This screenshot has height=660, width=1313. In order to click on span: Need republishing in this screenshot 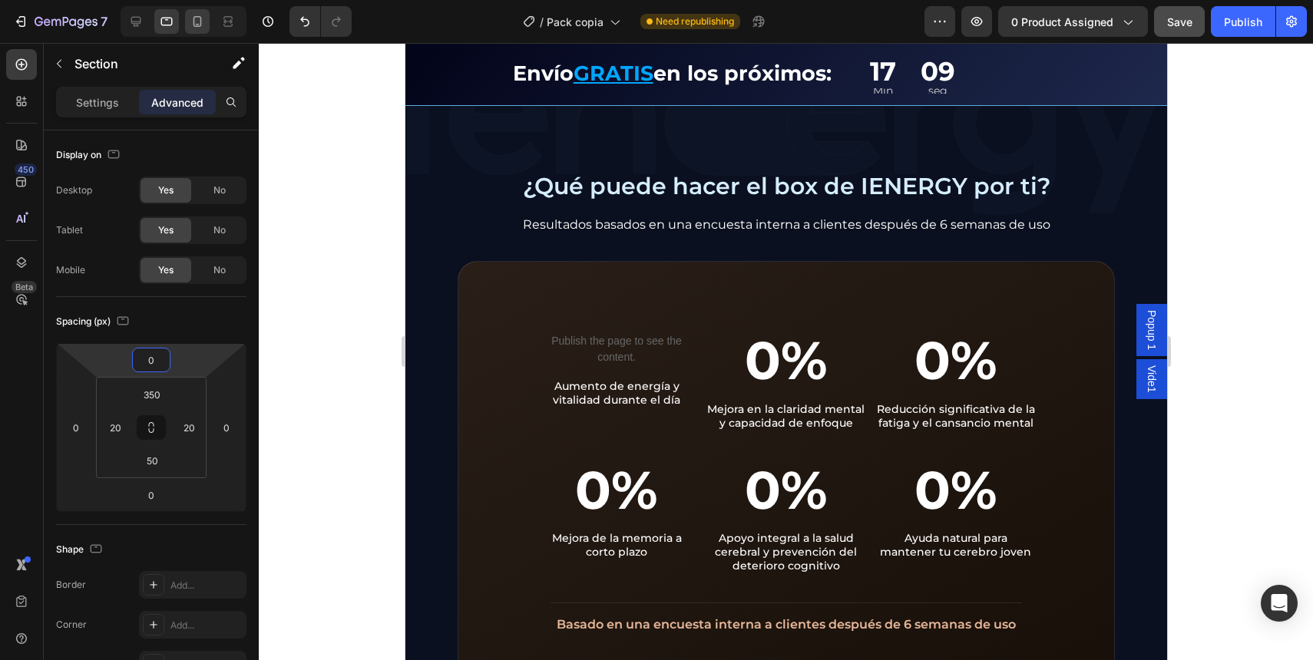, I will do `click(695, 21)`.